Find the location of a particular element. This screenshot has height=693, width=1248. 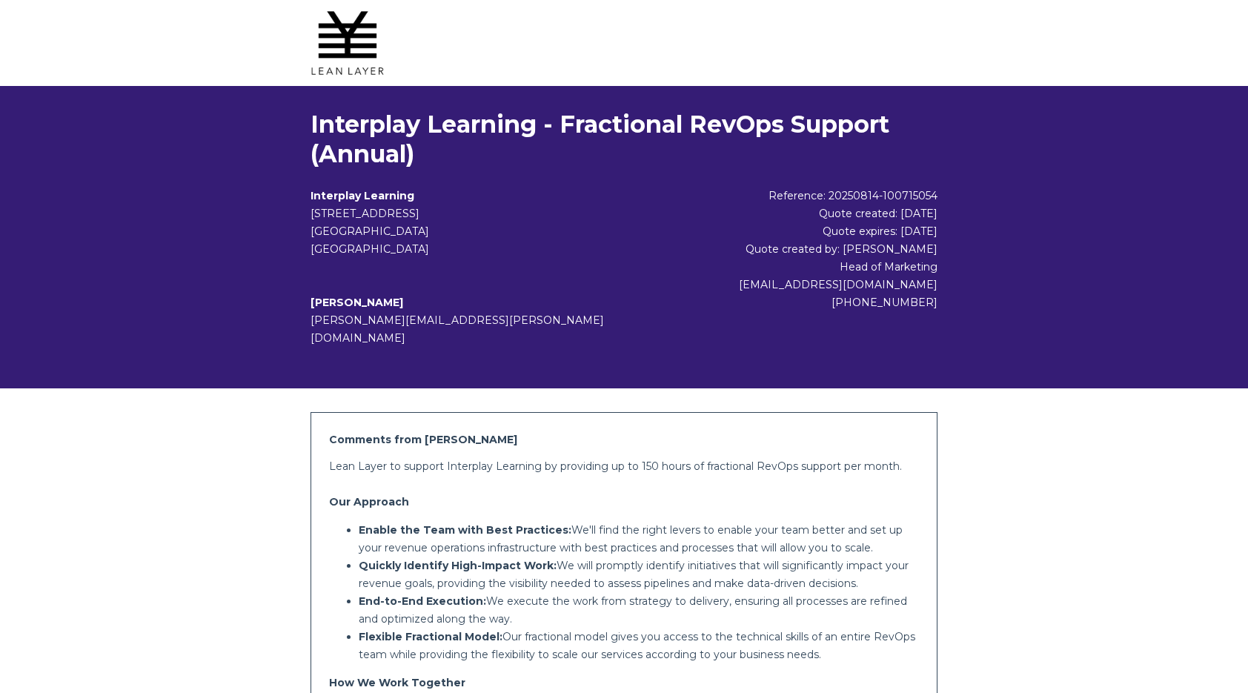

p: We'll find the right levers to enable your team better and set up your revenue operations infrast... is located at coordinates (639, 539).